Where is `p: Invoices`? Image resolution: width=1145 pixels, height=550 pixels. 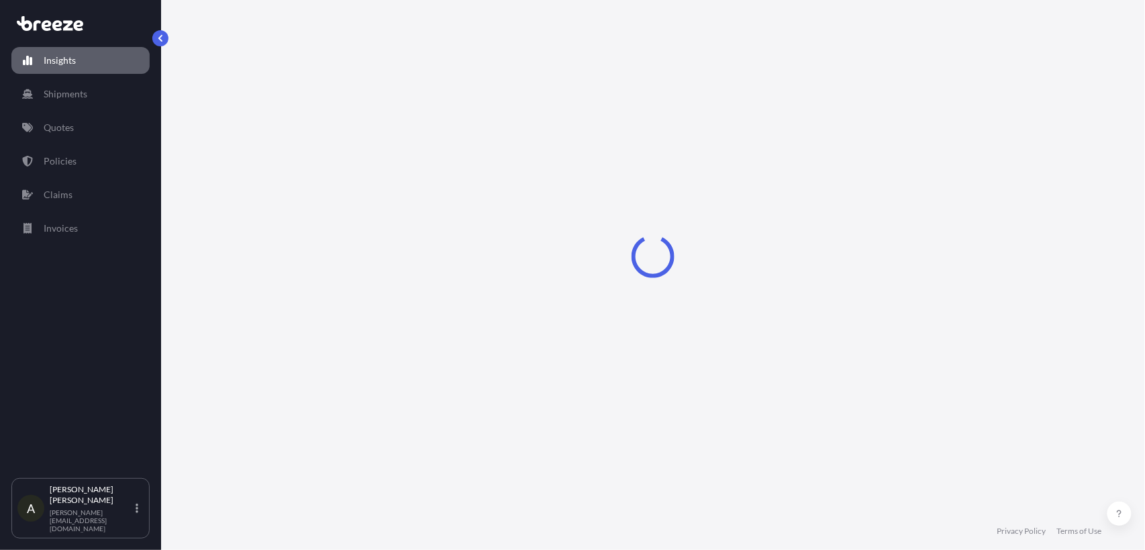 p: Invoices is located at coordinates (60, 228).